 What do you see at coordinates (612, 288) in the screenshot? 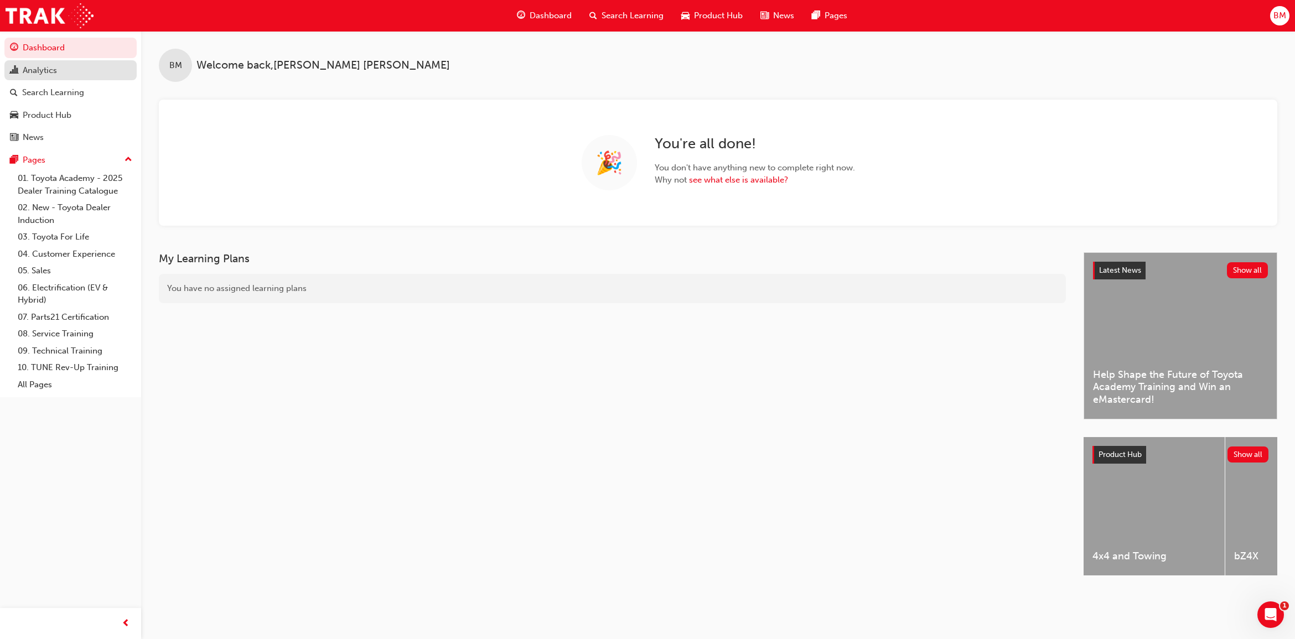
I see `div: You have no assigned learning plans` at bounding box center [612, 288].